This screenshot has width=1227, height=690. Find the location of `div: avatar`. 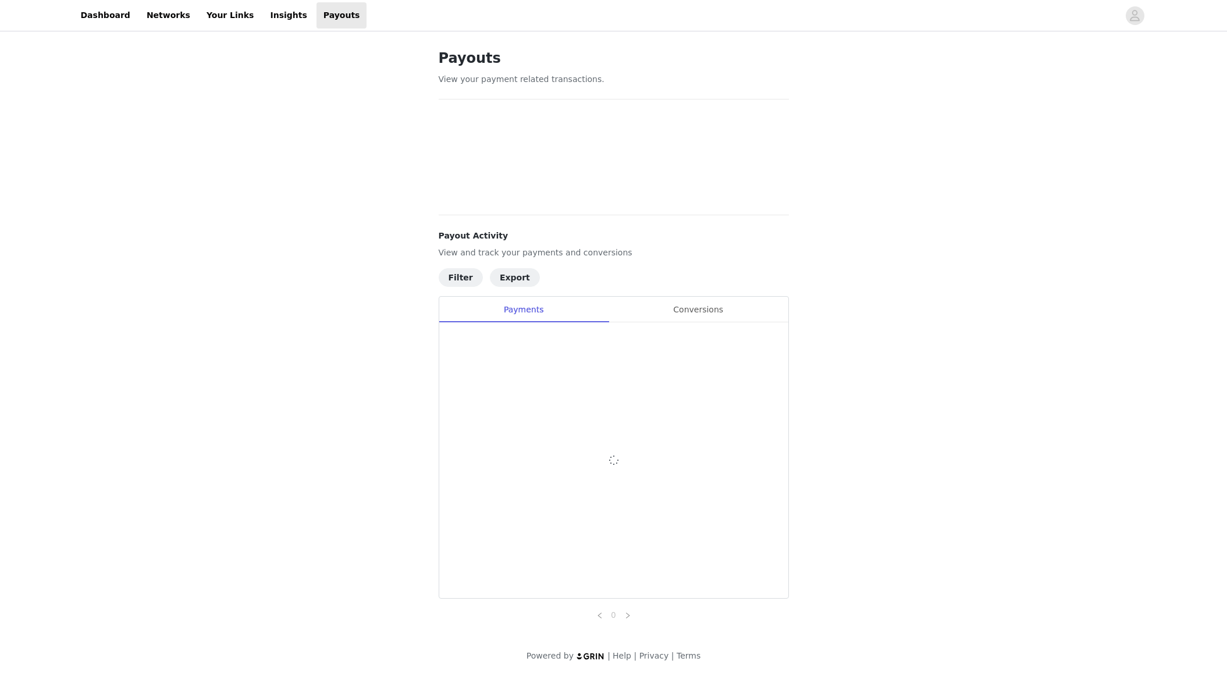

div: avatar is located at coordinates (1134, 16).